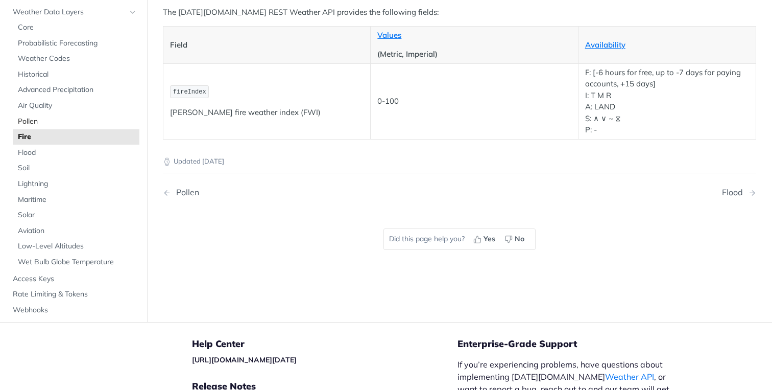  Describe the element at coordinates (77, 200) in the screenshot. I see `span: Maritime` at that location.